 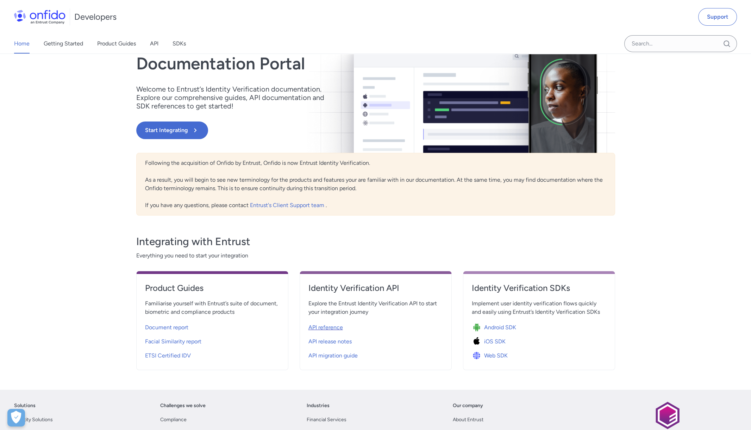 What do you see at coordinates (304, 130) in the screenshot?
I see `a: Start Integrating` at bounding box center [304, 130].